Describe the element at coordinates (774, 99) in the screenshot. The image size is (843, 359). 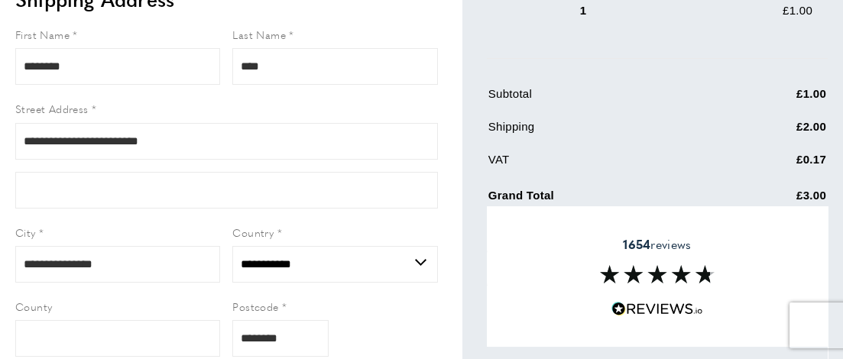
I see `td: £1.00` at that location.